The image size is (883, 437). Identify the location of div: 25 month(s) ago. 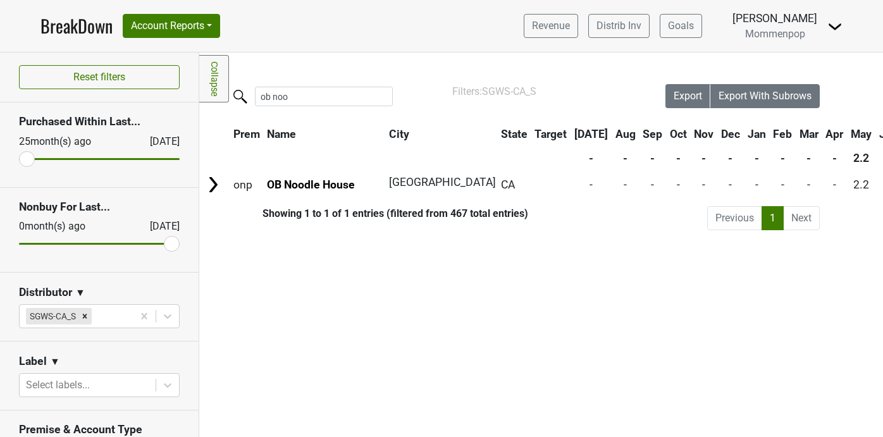
(69, 142).